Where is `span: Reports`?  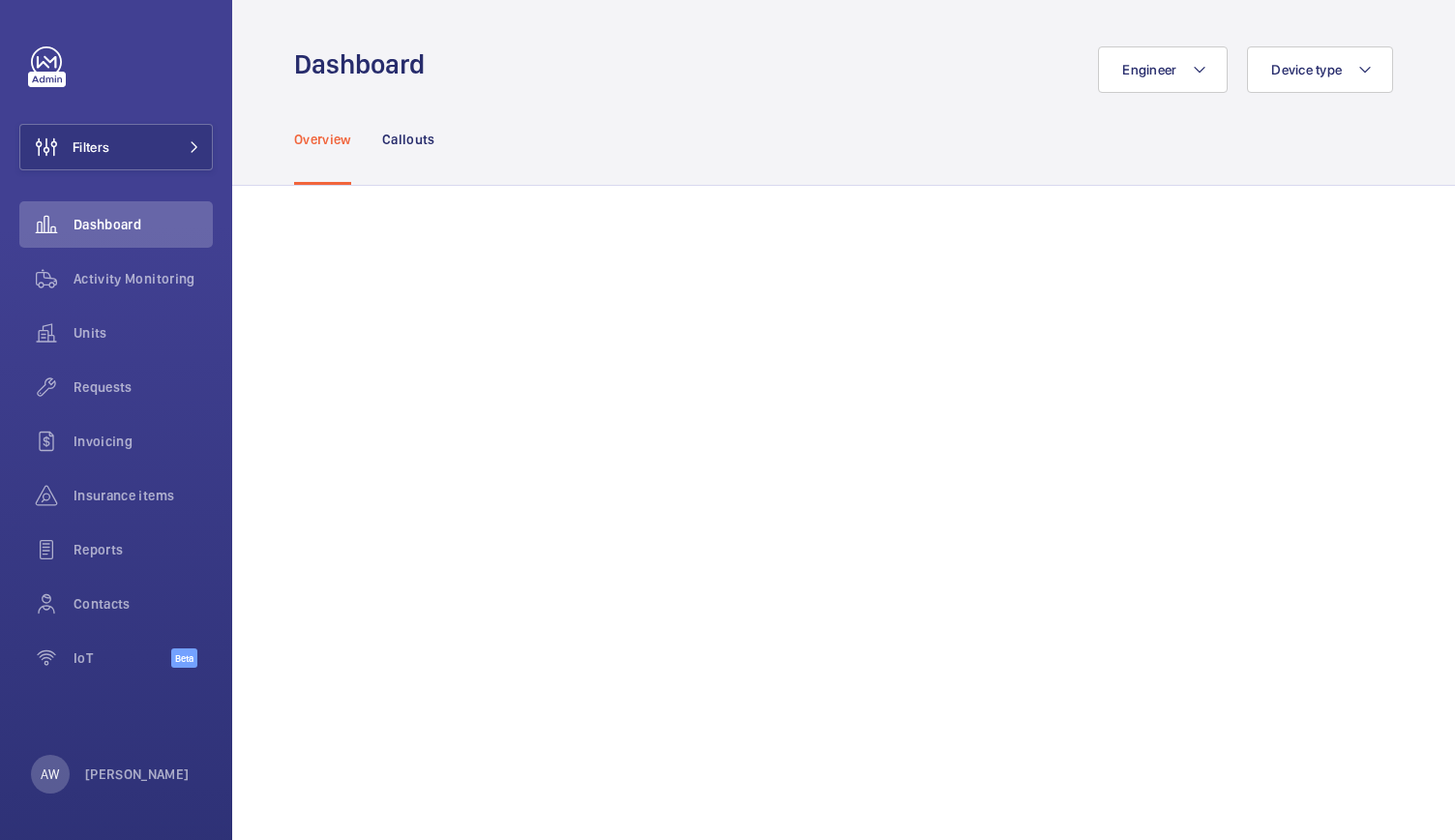
span: Reports is located at coordinates (143, 549).